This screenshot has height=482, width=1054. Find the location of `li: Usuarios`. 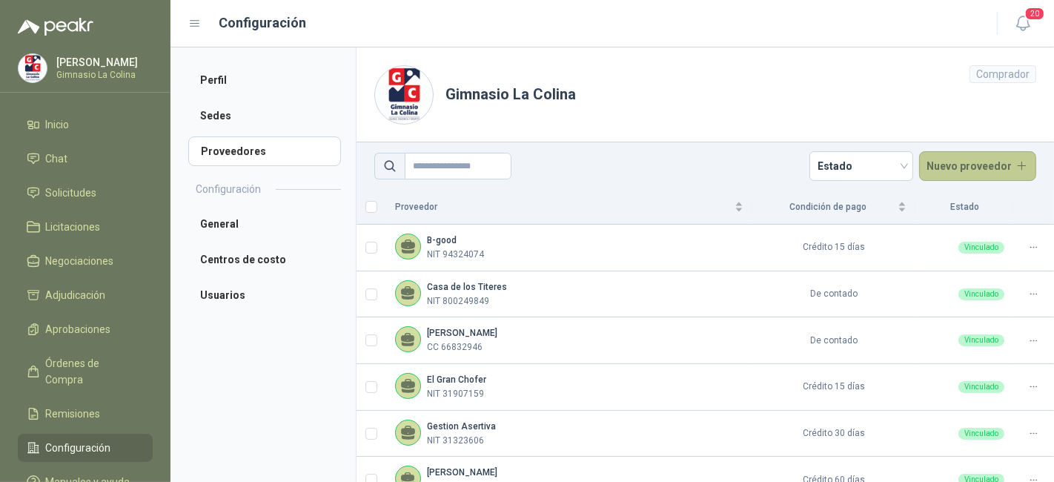

li: Usuarios is located at coordinates (264, 295).